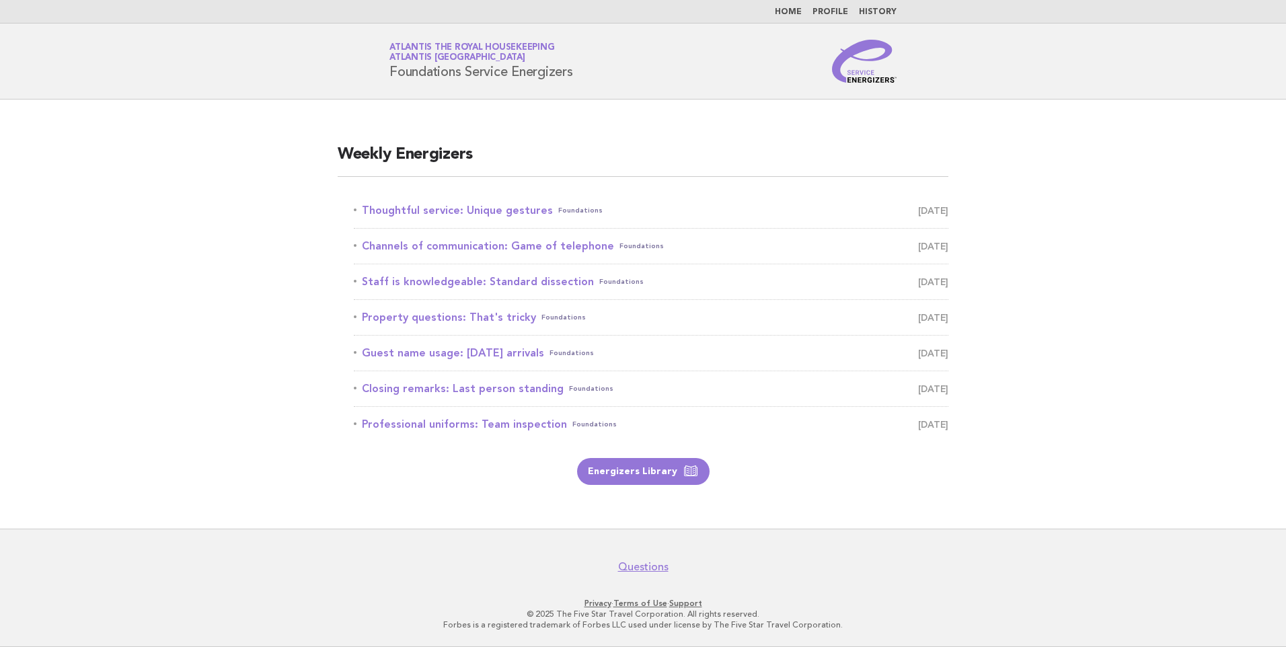  I want to click on p: © 2025 The Five Star Travel Corporation. All rights reserved., so click(643, 614).